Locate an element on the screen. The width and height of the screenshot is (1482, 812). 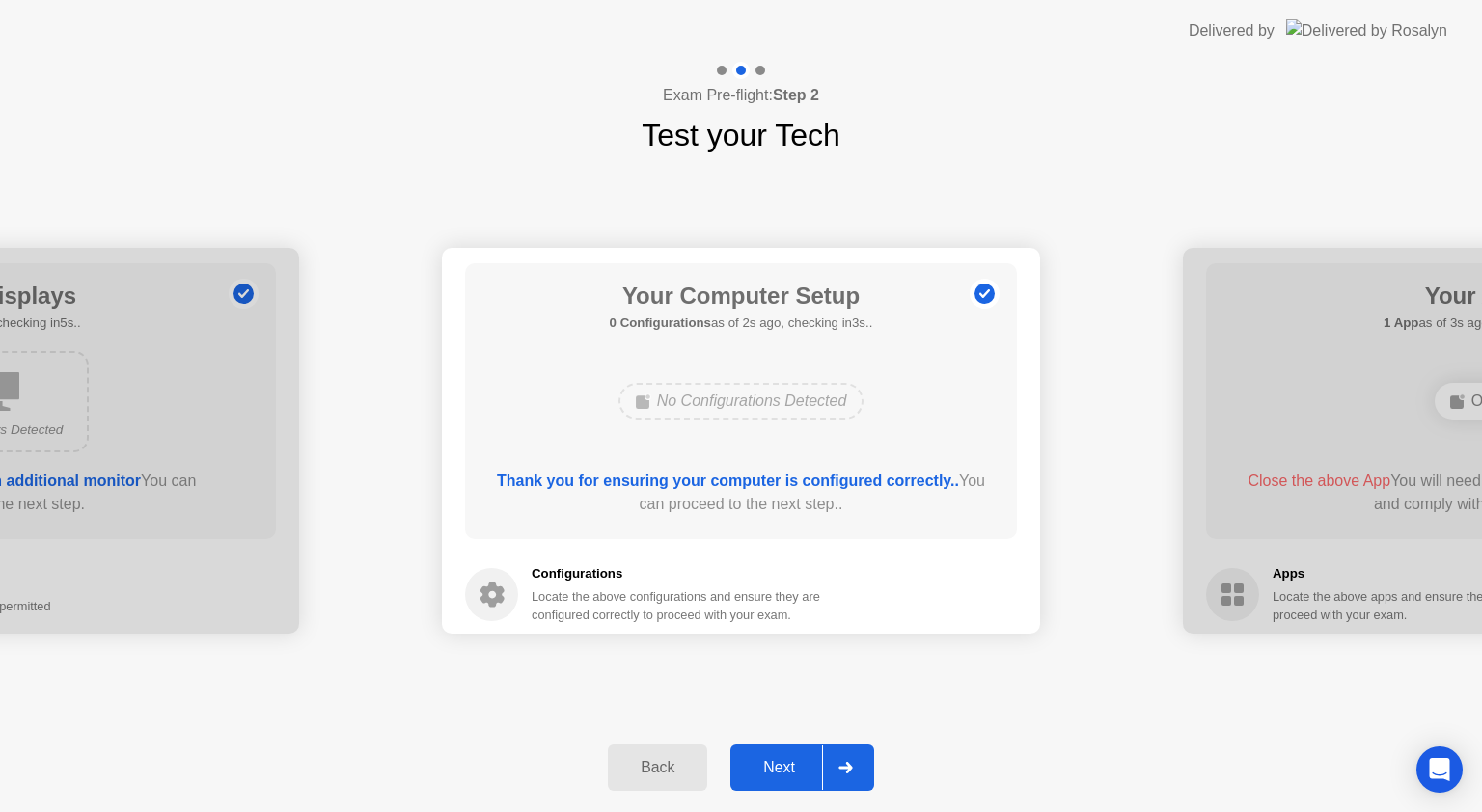
div: Locate the above configurations and ensure they are configured correctly to proceed with your exam. is located at coordinates (678, 606).